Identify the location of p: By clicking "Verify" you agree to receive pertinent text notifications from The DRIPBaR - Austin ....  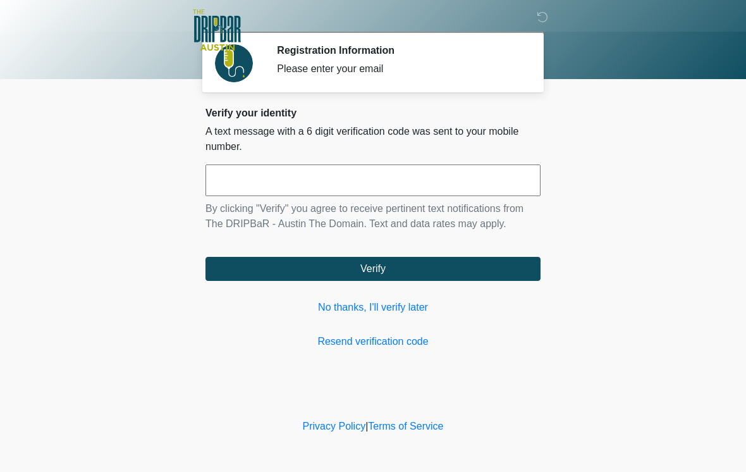
(373, 216).